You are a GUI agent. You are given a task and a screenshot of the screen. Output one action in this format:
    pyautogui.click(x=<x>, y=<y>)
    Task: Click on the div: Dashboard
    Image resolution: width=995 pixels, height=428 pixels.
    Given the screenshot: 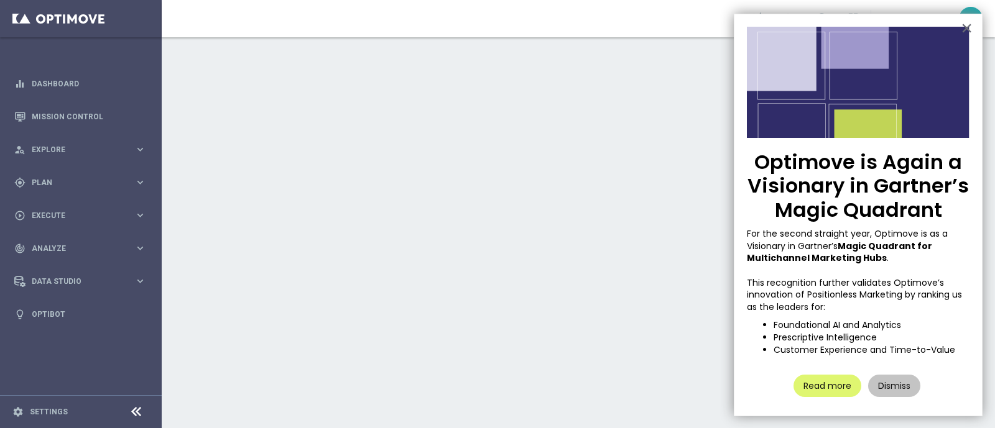 What is the action you would take?
    pyautogui.click(x=80, y=83)
    